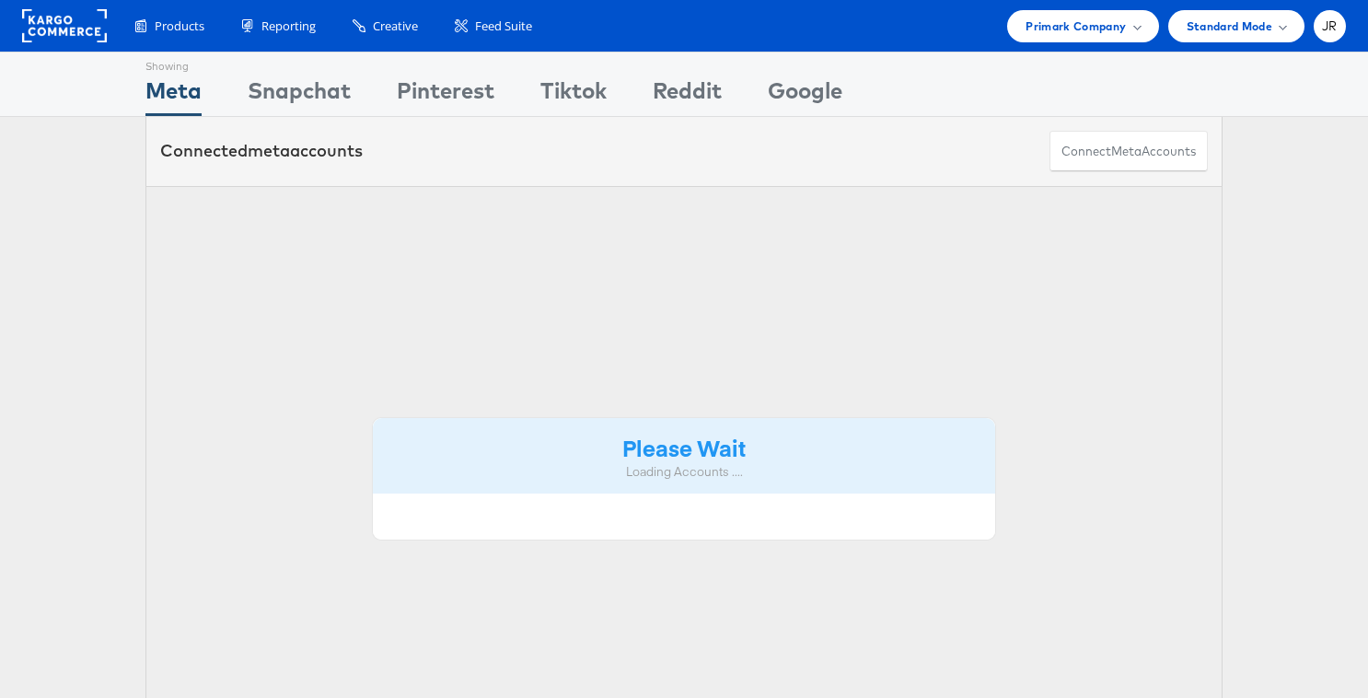 Image resolution: width=1368 pixels, height=698 pixels. What do you see at coordinates (687, 95) in the screenshot?
I see `div: Reddit` at bounding box center [687, 95].